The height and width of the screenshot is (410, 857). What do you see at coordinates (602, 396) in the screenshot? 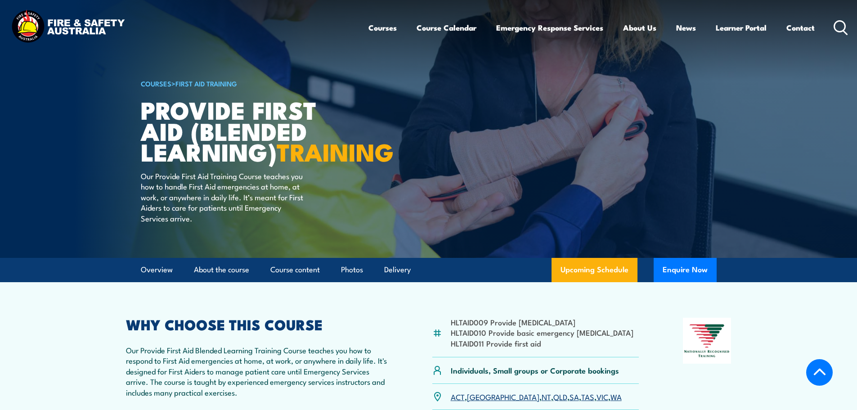
I see `a: VIC` at bounding box center [602, 396].